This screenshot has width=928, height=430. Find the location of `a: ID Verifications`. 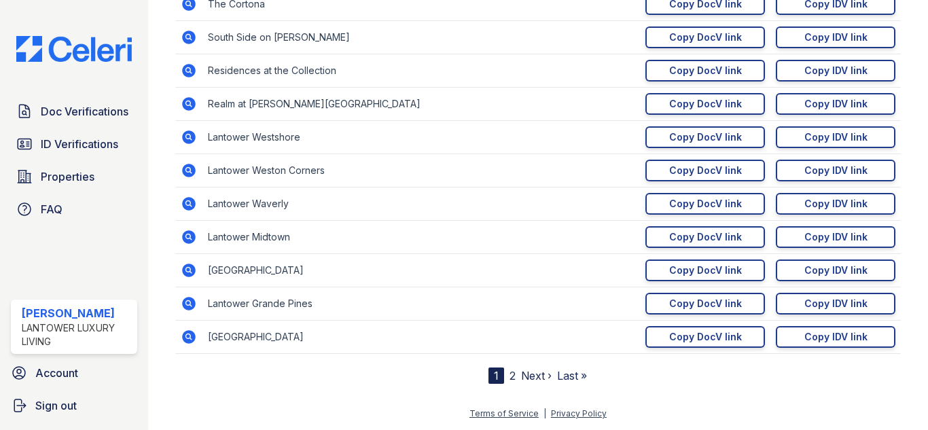

a: ID Verifications is located at coordinates (74, 144).